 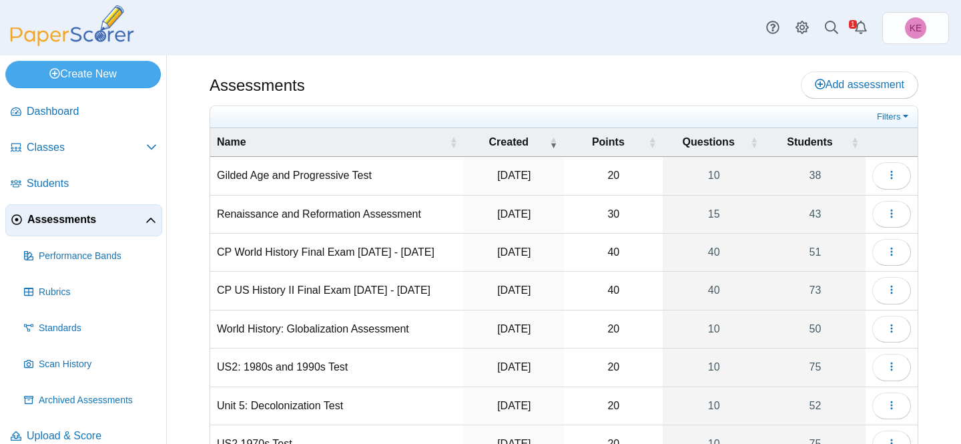 I want to click on td: Gilded Age and Progressive Test, so click(x=337, y=176).